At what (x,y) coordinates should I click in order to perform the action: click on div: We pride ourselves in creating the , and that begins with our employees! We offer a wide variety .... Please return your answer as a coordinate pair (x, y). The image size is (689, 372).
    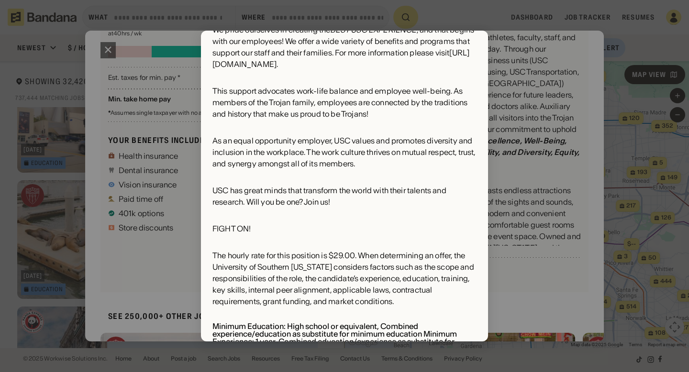
    Looking at the image, I should click on (344, 47).